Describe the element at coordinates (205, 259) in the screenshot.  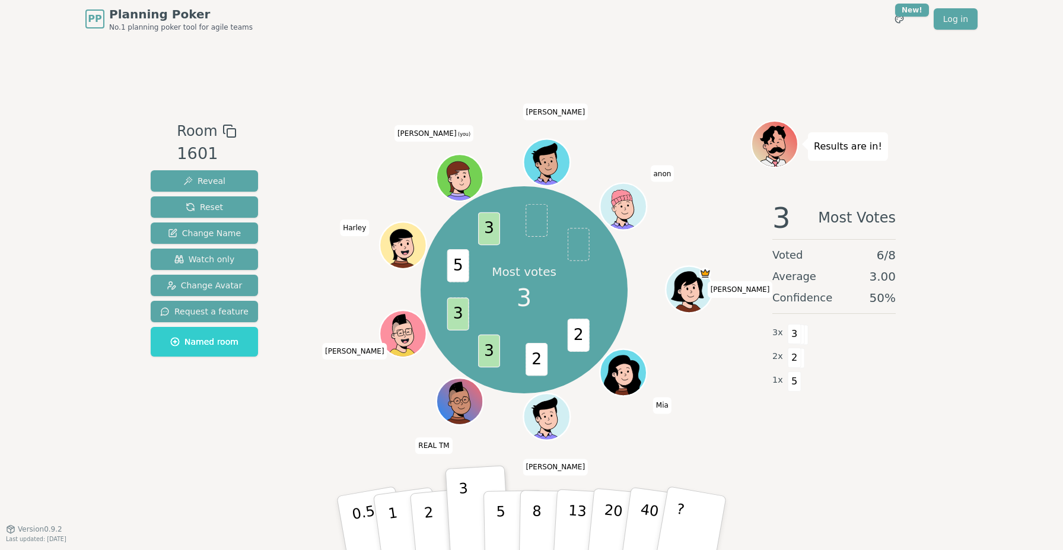
I see `span: Watch only` at that location.